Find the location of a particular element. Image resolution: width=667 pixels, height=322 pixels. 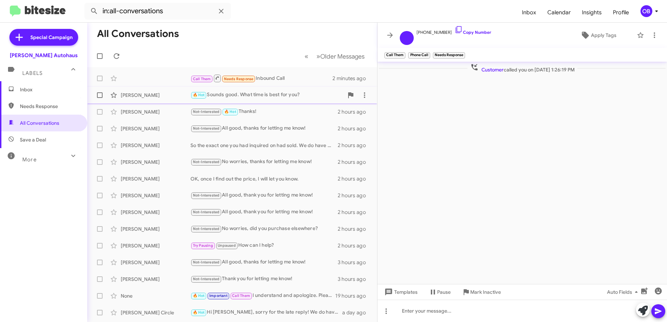

a: Copy Number is located at coordinates (472, 32).